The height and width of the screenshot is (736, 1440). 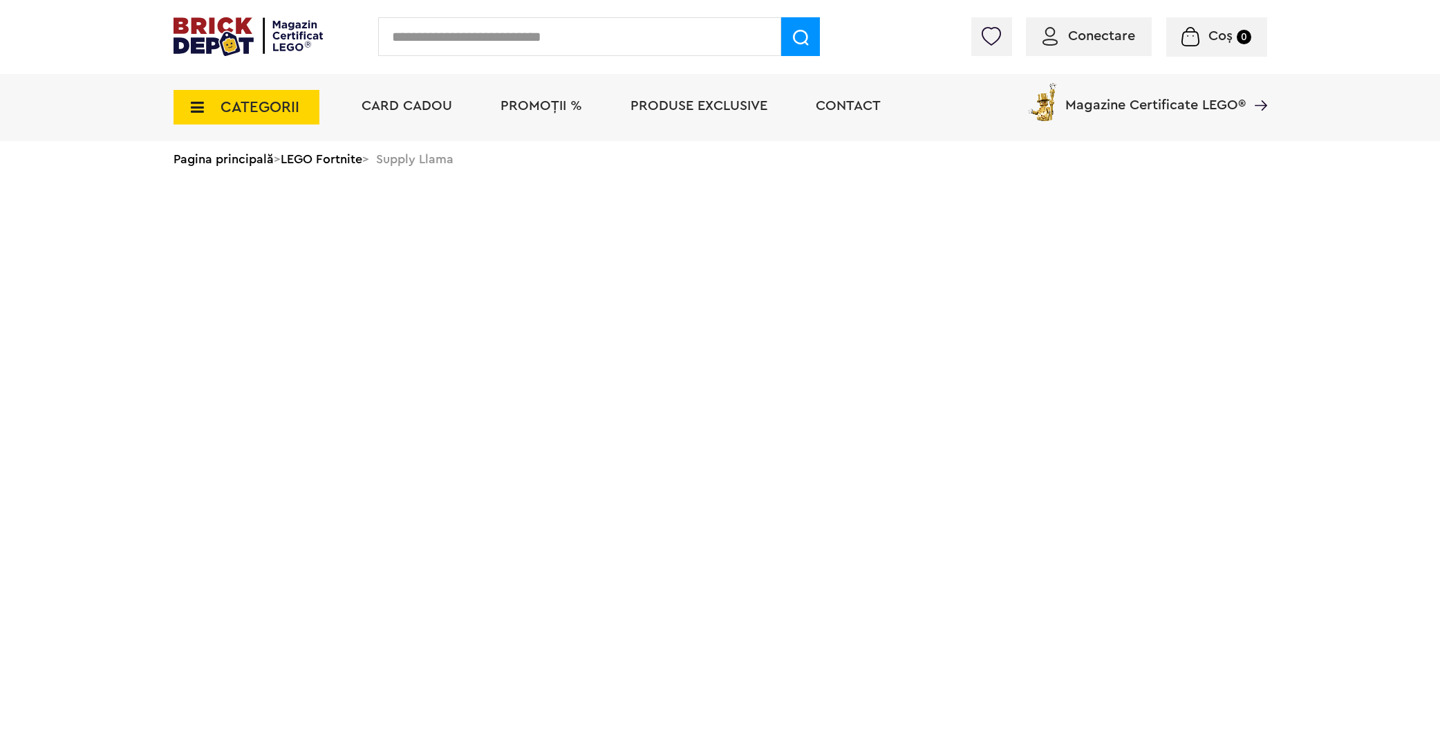 I want to click on span: CATEGORII, so click(x=260, y=107).